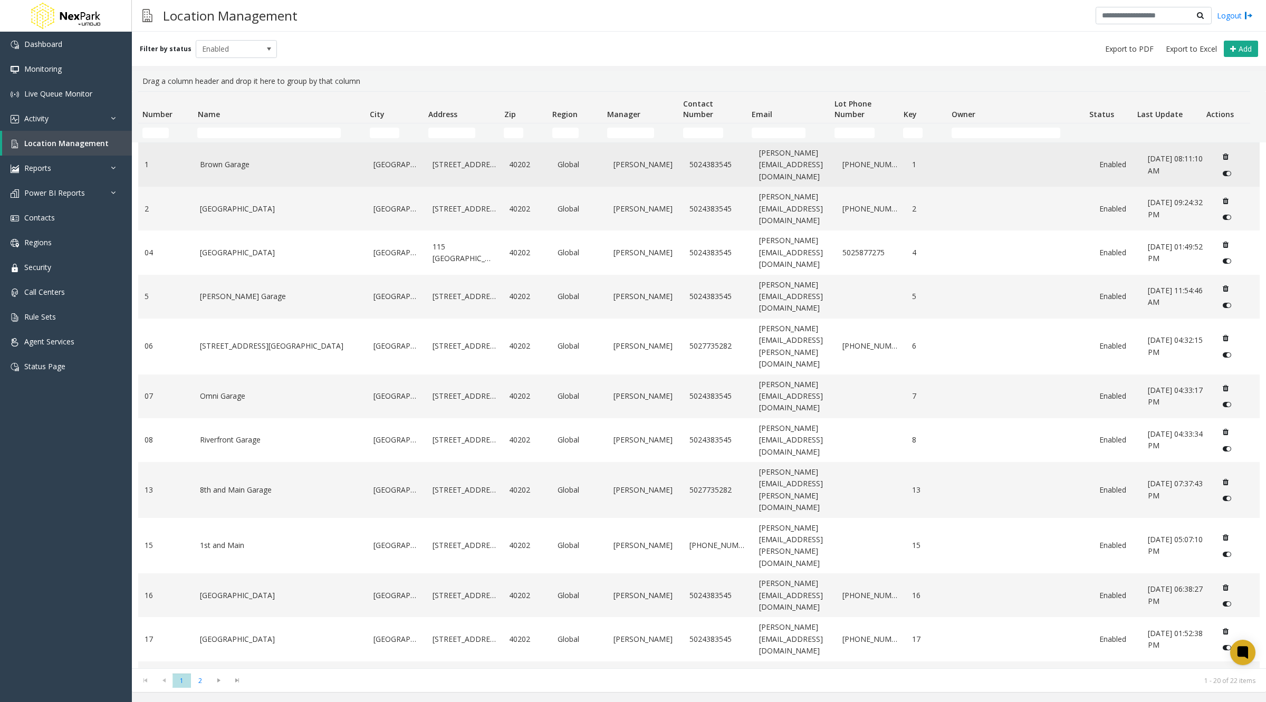  I want to click on button: Export to Excel, so click(1191, 49).